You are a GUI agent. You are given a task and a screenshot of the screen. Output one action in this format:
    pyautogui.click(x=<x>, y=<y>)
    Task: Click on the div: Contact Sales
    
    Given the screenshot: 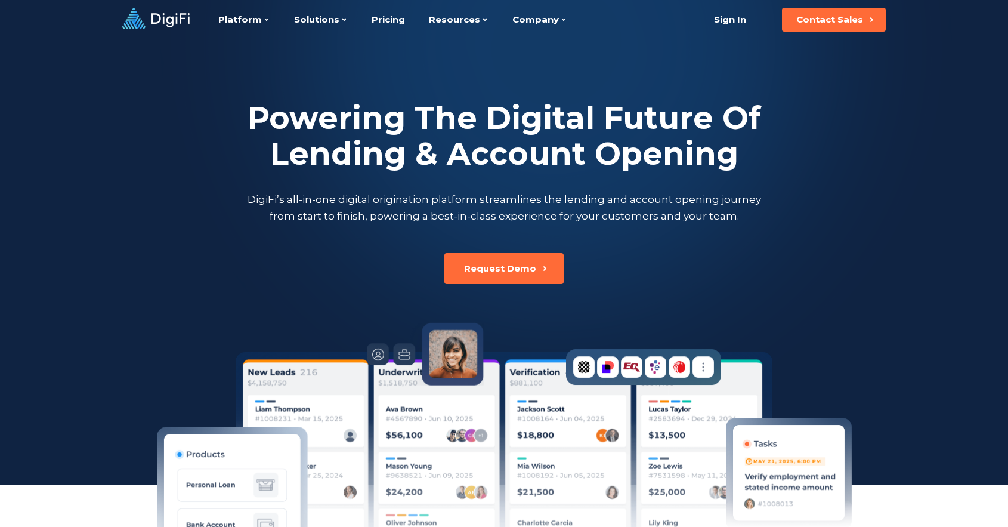 What is the action you would take?
    pyautogui.click(x=830, y=20)
    